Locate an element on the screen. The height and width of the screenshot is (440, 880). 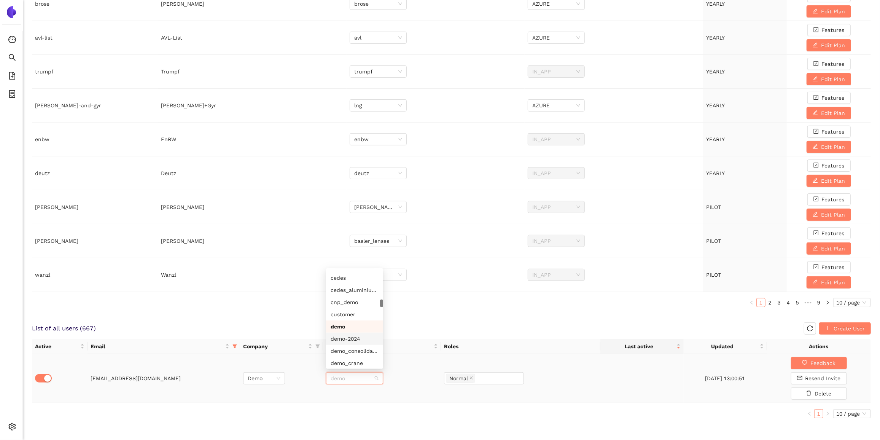
span: delete is located at coordinates (809, 393).